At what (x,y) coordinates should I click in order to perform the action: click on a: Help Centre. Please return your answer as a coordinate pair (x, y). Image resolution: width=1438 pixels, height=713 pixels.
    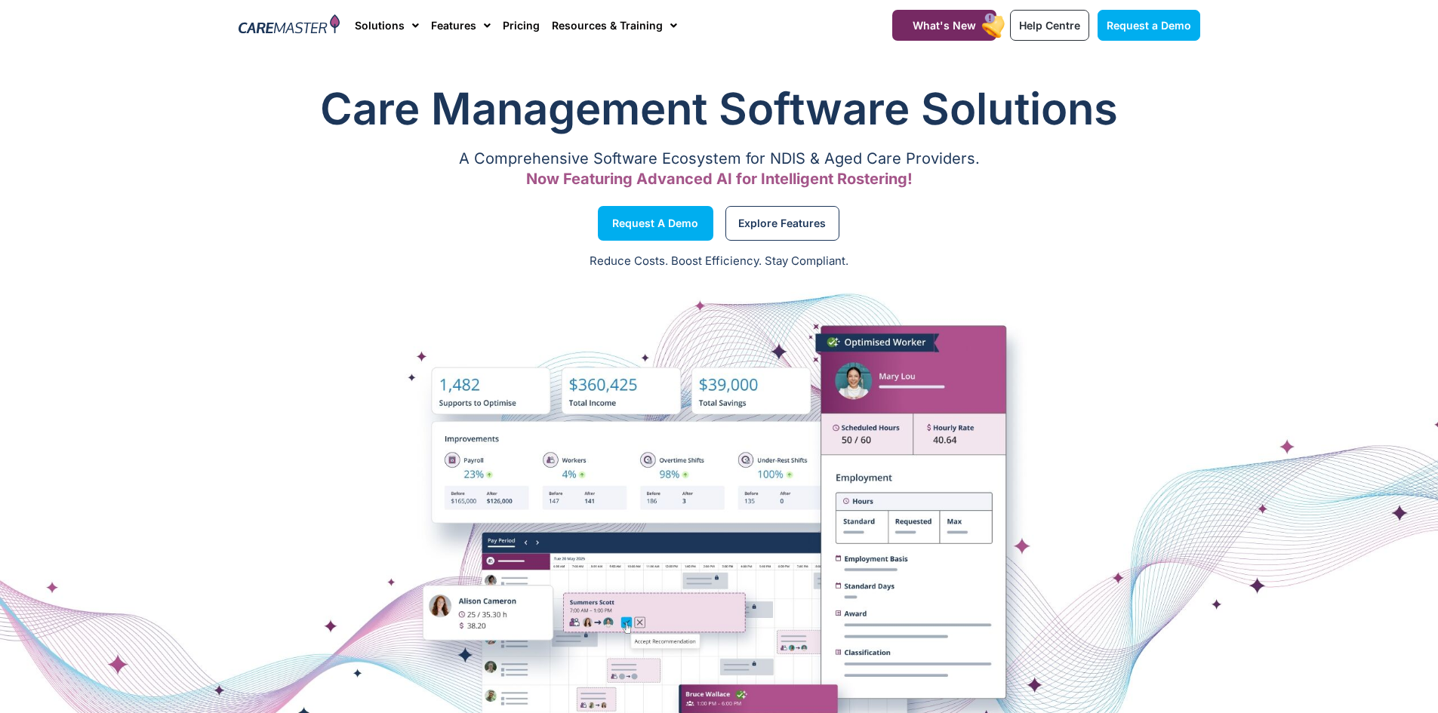
    Looking at the image, I should click on (1049, 25).